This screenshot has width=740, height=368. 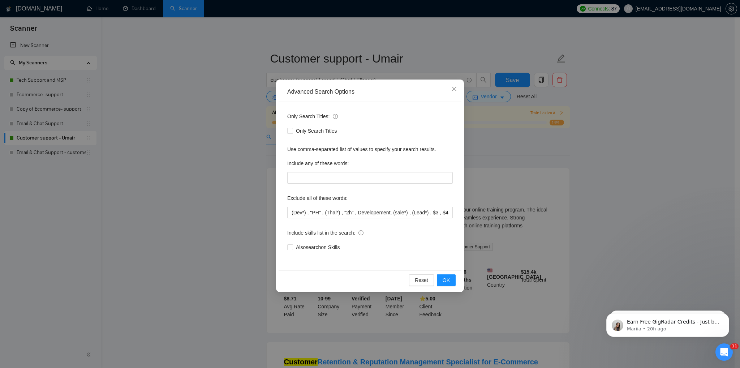 I want to click on p: Earn Free GigRadar Credits - Just by Sharing Your Story! 💬 Want more credits for sending proposal..., so click(x=78, y=24).